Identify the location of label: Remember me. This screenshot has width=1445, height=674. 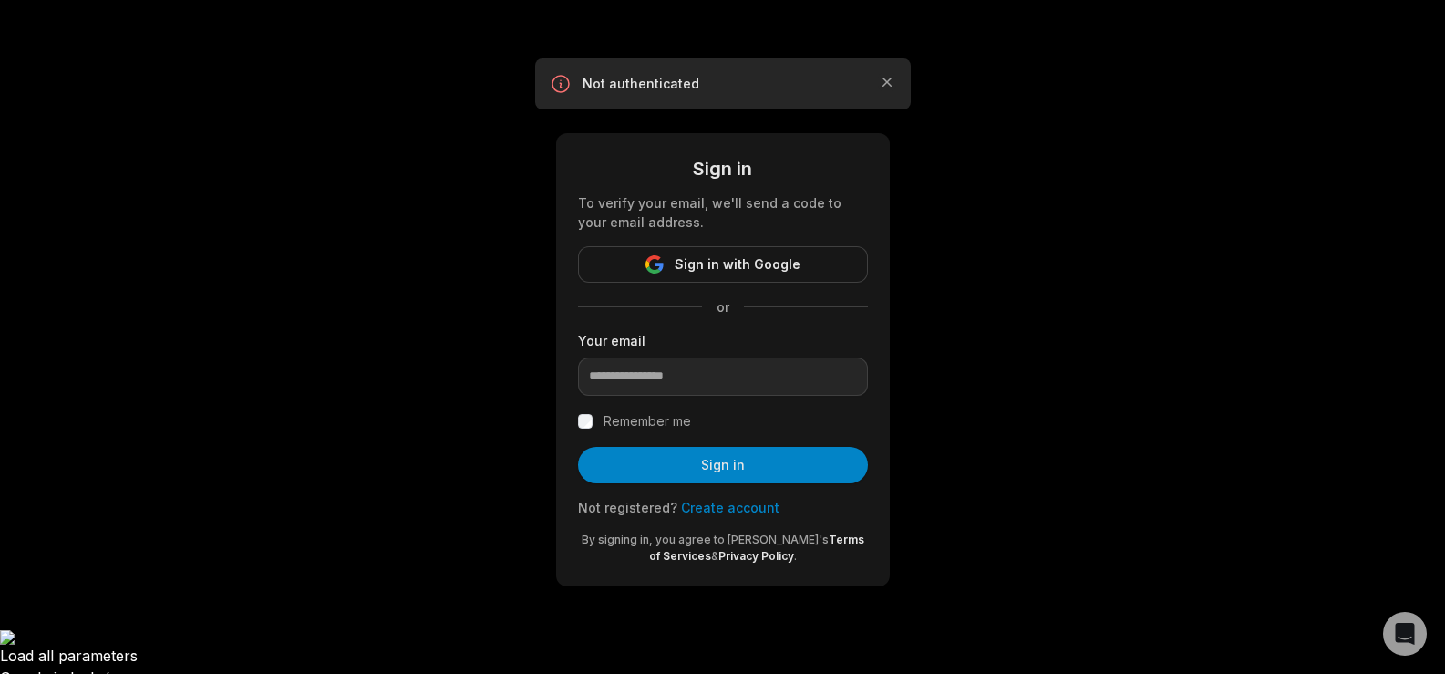
(647, 421).